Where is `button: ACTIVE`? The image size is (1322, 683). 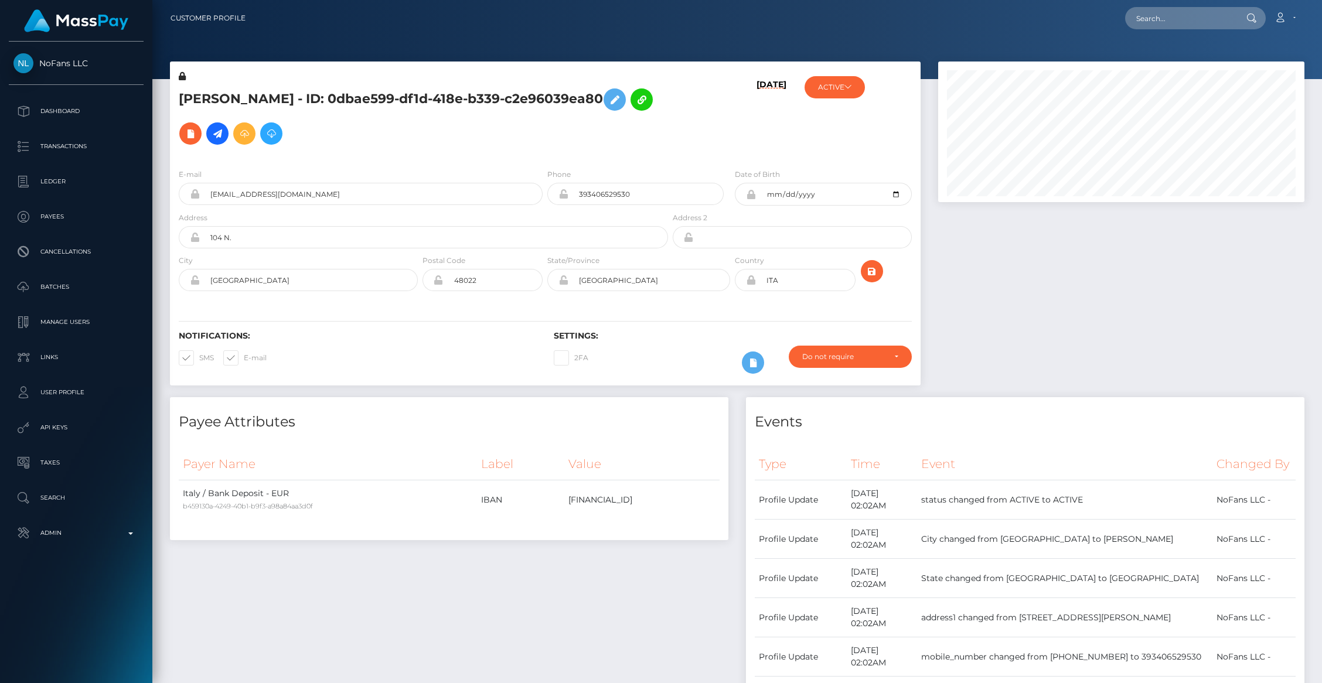
button: ACTIVE is located at coordinates (834, 87).